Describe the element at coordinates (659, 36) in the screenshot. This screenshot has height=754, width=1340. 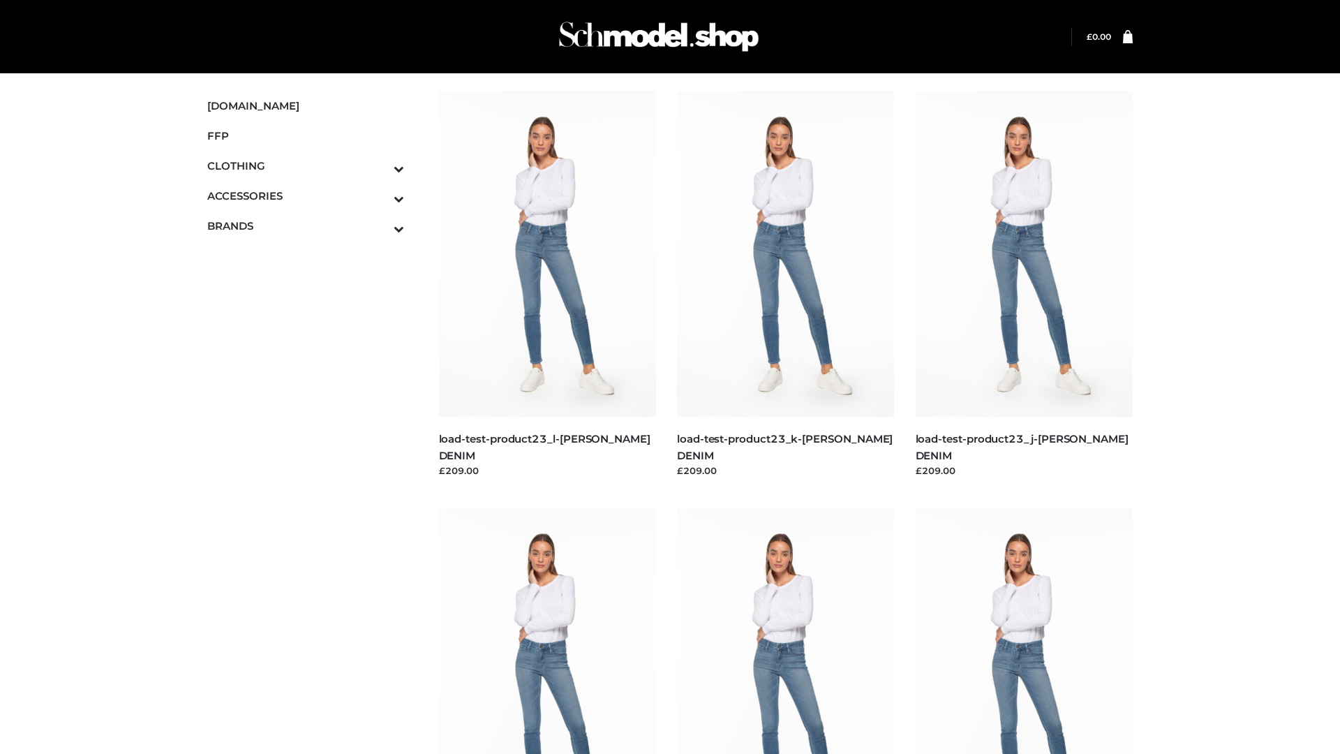
I see `img: Schmodel Admin 964` at that location.